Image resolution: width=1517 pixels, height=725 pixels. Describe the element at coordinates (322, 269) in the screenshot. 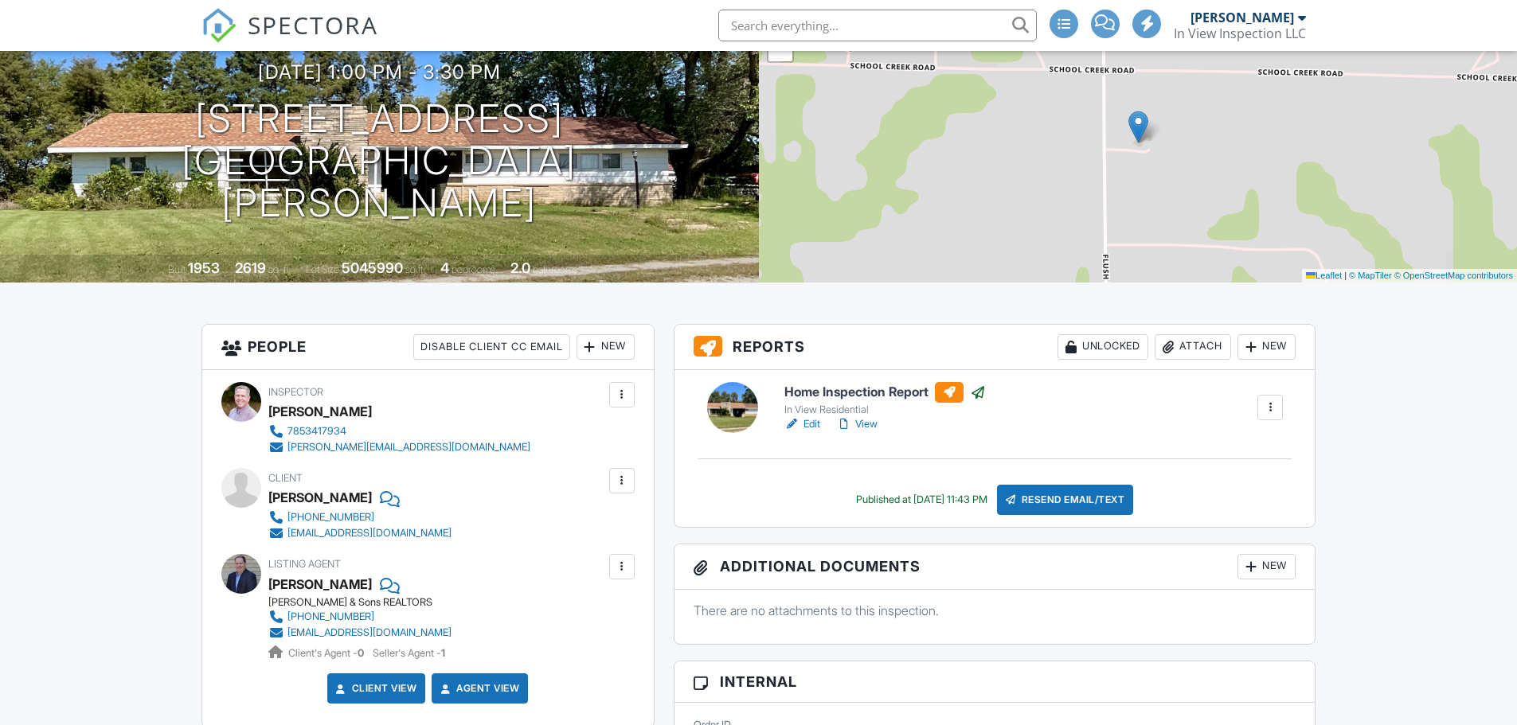

I see `span: Lot Size` at that location.